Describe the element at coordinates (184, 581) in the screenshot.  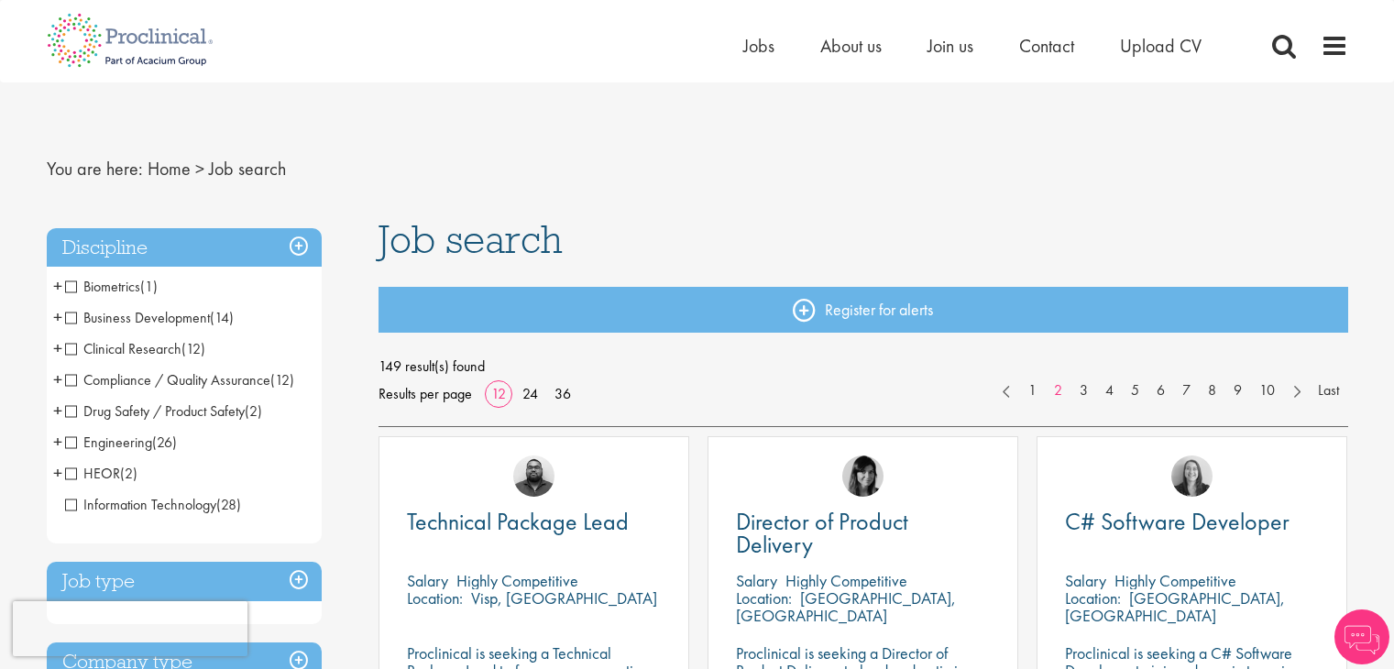
I see `div: Job type` at that location.